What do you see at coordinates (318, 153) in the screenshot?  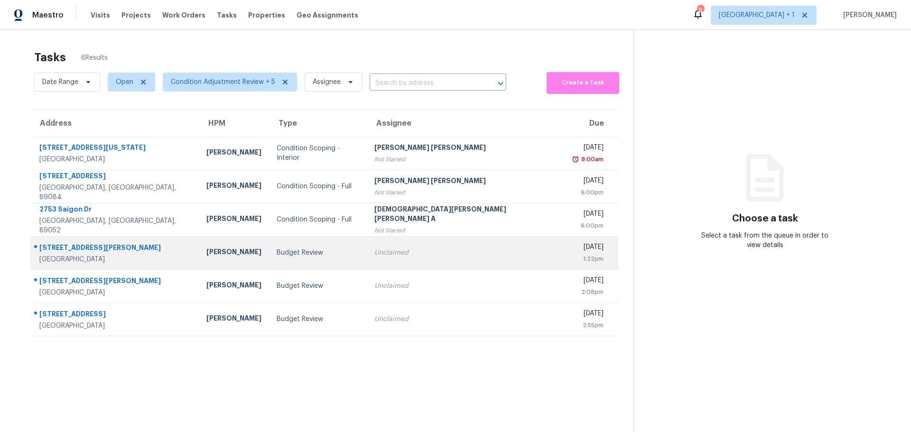 I see `div: Condition Scoping - Interior` at bounding box center [318, 153].